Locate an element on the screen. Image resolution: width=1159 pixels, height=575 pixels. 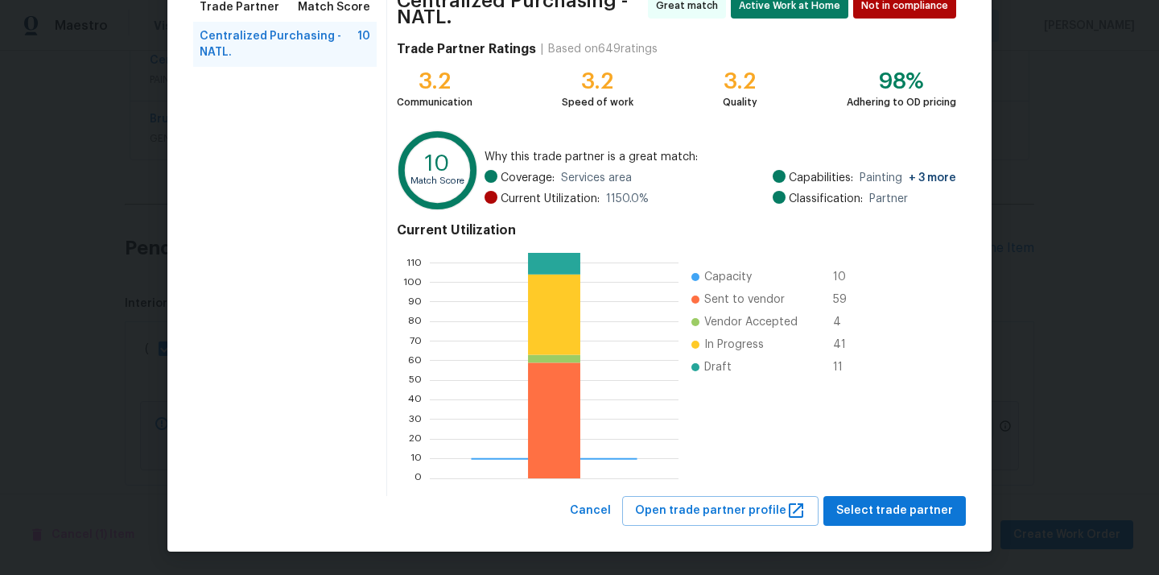
span: Current Utilization: is located at coordinates (550, 199).